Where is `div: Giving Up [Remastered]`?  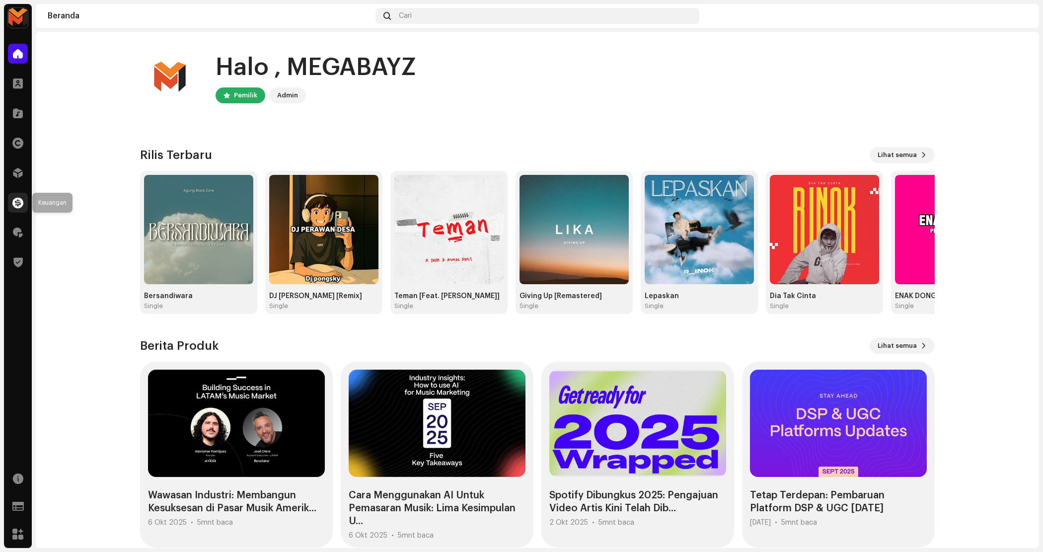 div: Giving Up [Remastered] is located at coordinates (574, 296).